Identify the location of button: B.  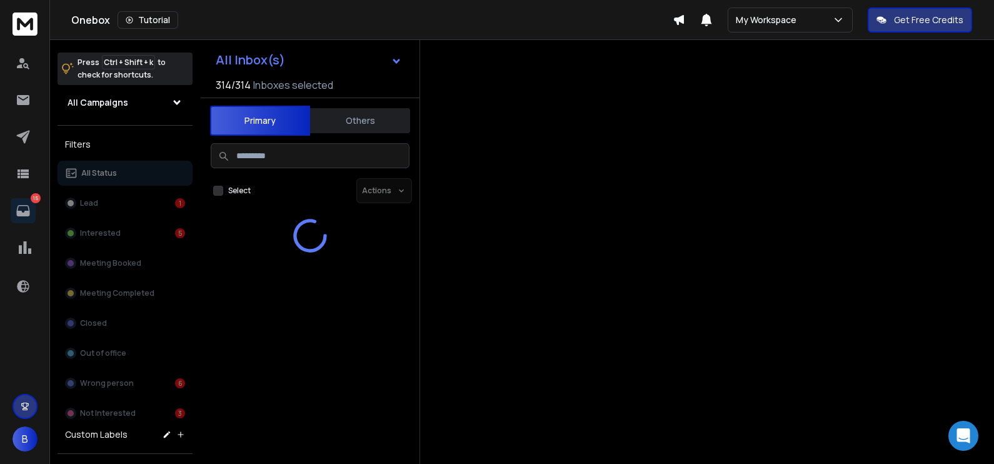
(25, 439).